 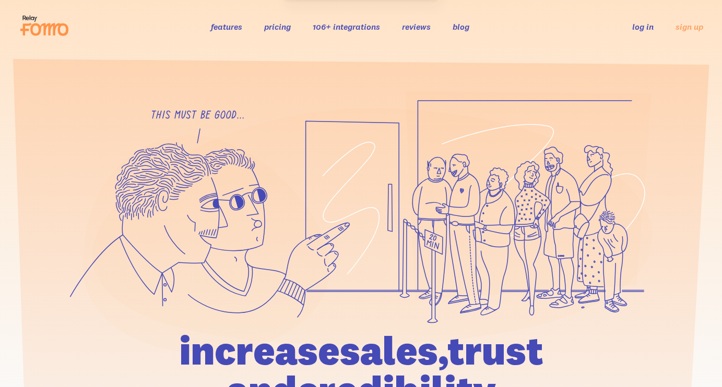 What do you see at coordinates (416, 27) in the screenshot?
I see `a: reviews` at bounding box center [416, 27].